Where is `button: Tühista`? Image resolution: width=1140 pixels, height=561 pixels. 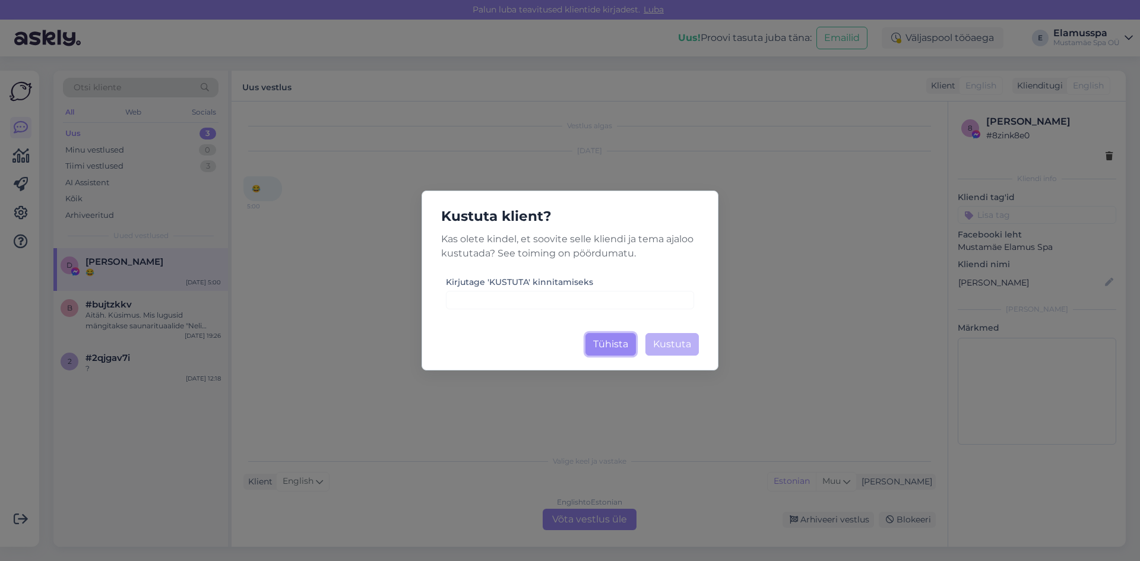 button: Tühista is located at coordinates (611, 344).